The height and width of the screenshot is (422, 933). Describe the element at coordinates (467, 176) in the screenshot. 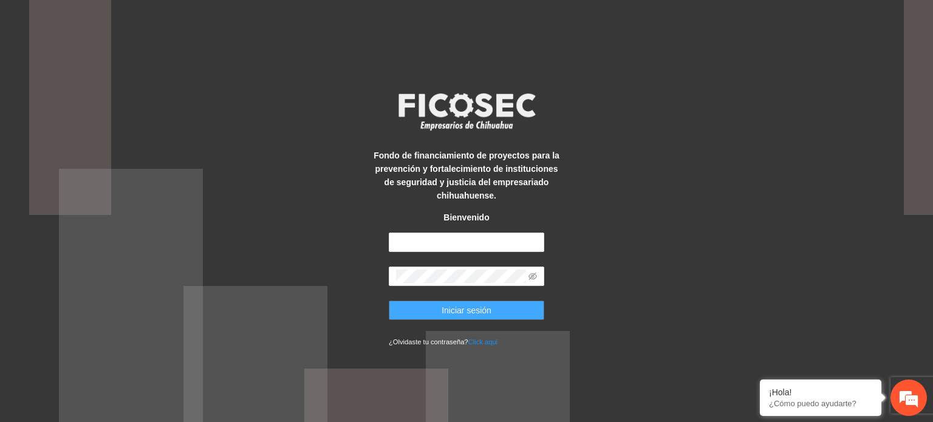

I see `strong: Fondo de financiamiento de proyectos para la prevención y fortalecimiento de instituciones de seg...` at that location.